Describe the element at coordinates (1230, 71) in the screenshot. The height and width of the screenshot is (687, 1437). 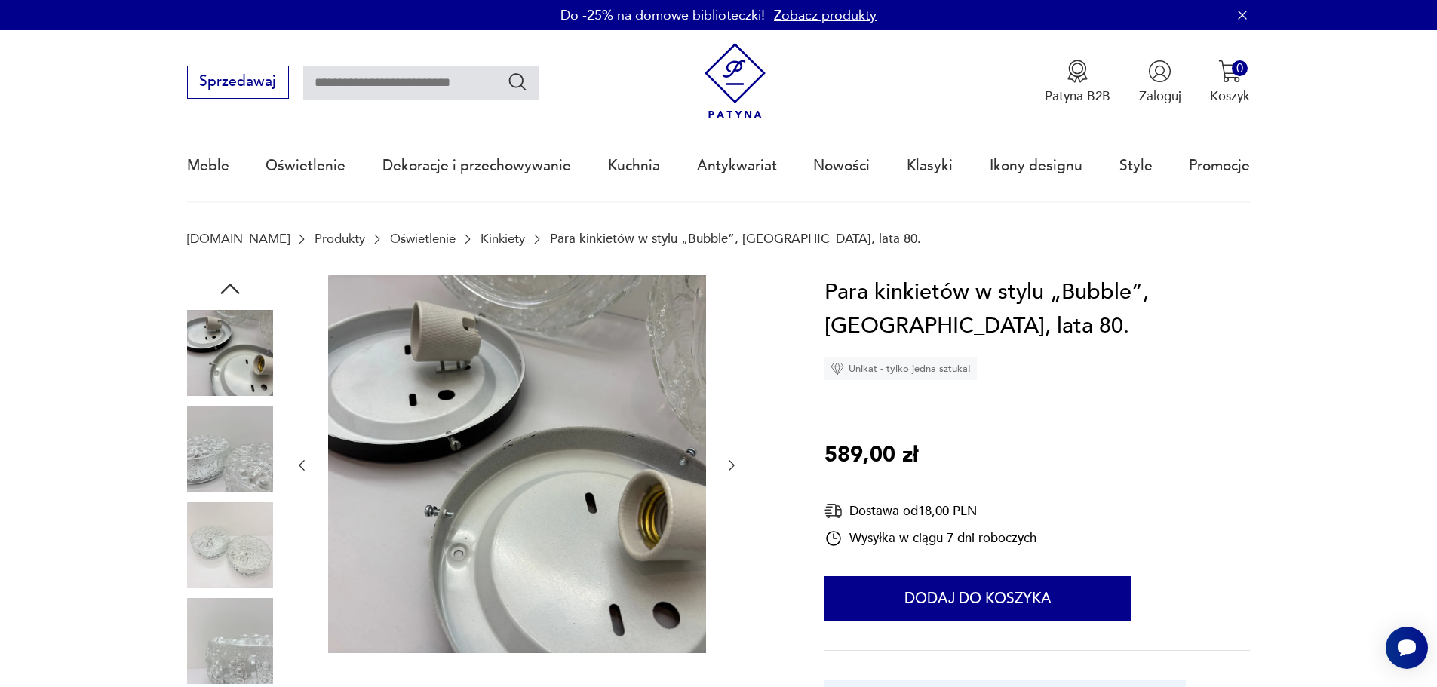
I see `img: Ikona koszyka` at that location.